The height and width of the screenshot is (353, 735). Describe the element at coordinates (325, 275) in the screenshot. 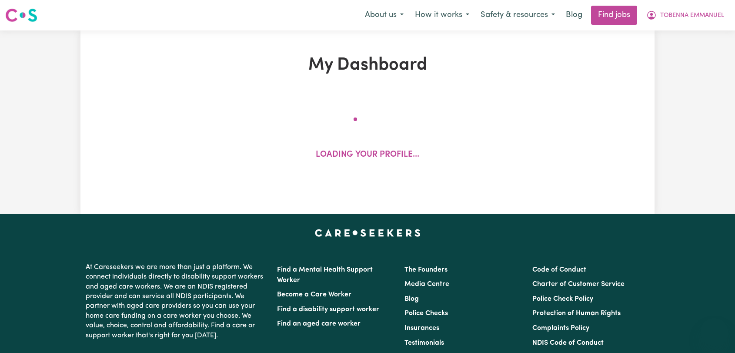

I see `a: Find a Mental Health Support Worker` at that location.